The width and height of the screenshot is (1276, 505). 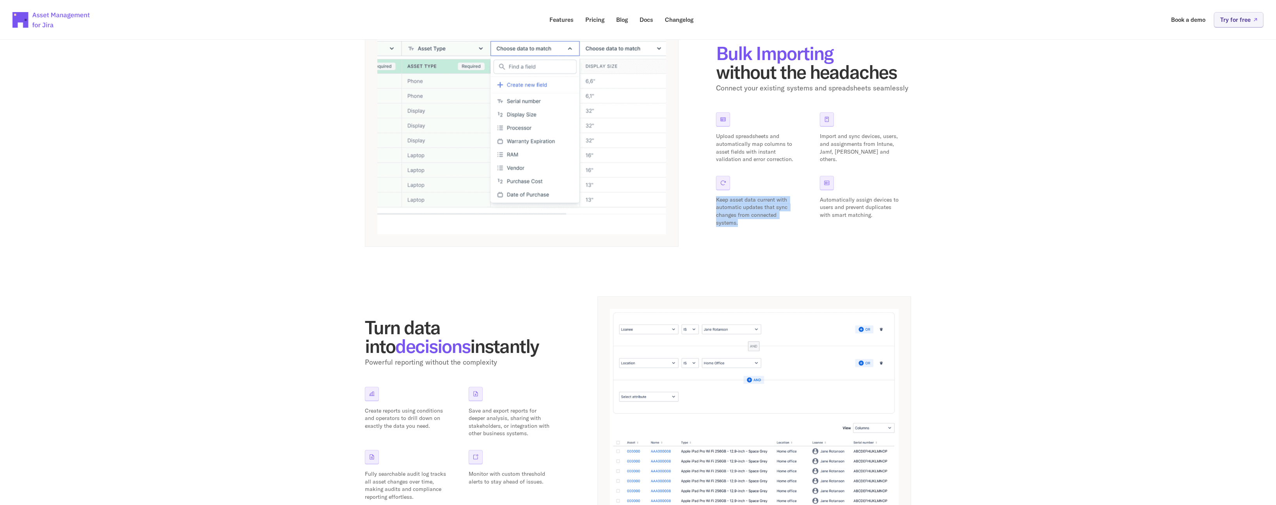 What do you see at coordinates (510, 478) in the screenshot?
I see `p: Monitor with custom threshold alerts to stay ahead of issues.` at bounding box center [510, 478].